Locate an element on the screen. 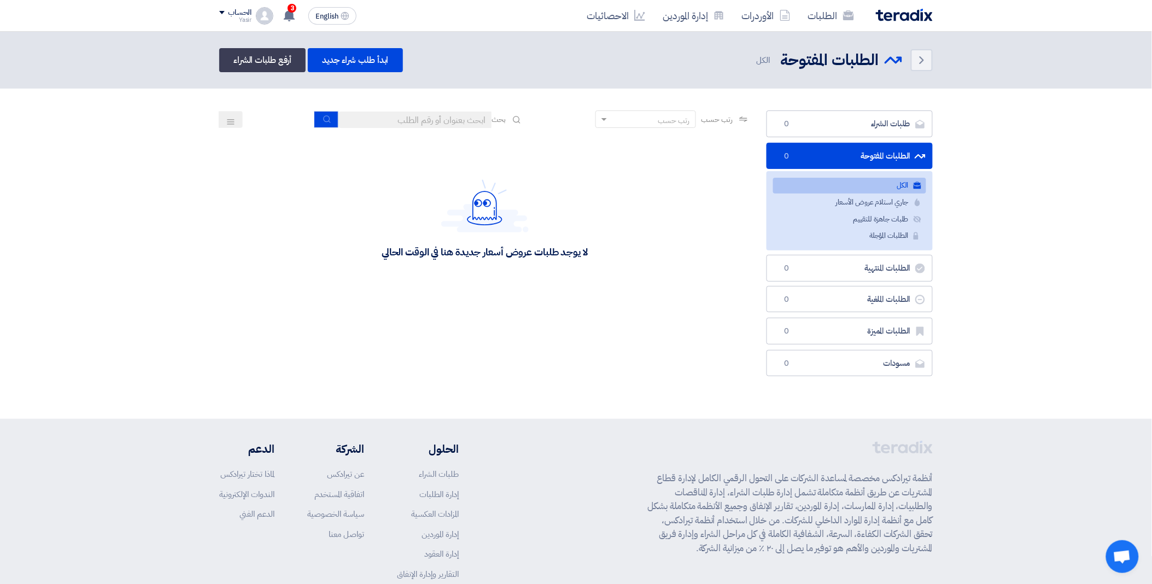  img: profile_test.png is located at coordinates (265, 16).